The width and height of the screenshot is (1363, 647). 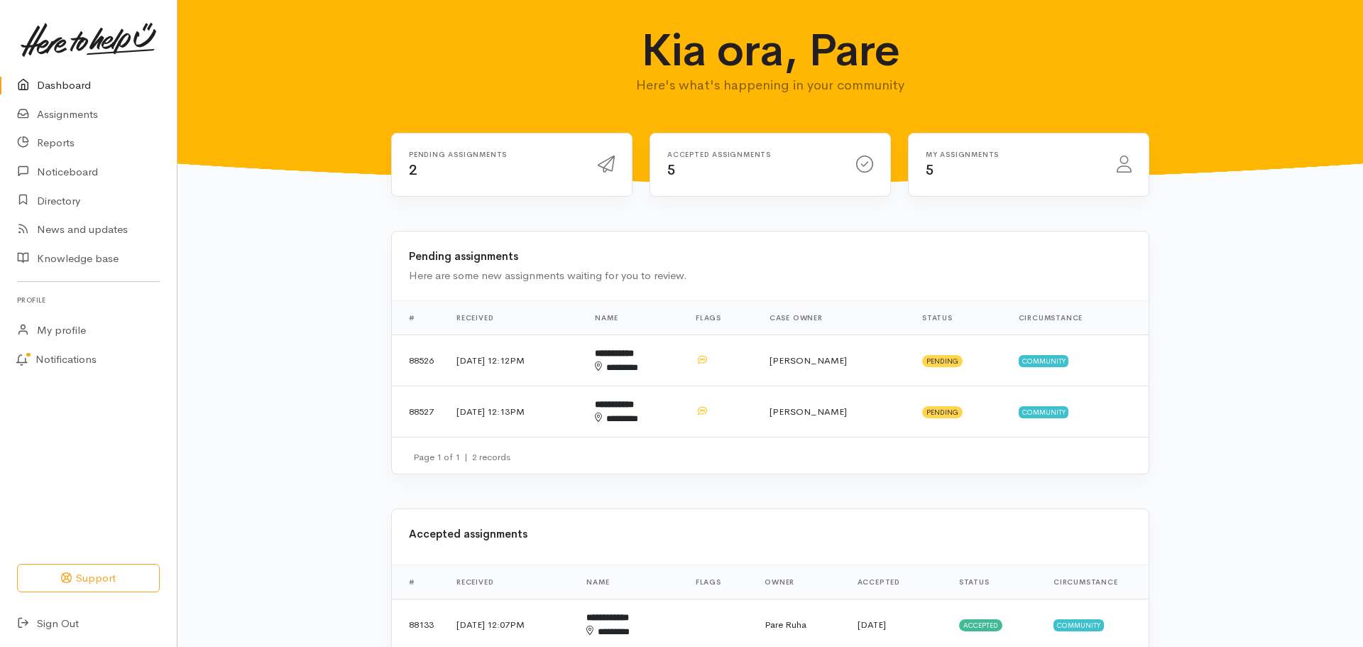 What do you see at coordinates (418, 412) in the screenshot?
I see `td: 88527` at bounding box center [418, 412].